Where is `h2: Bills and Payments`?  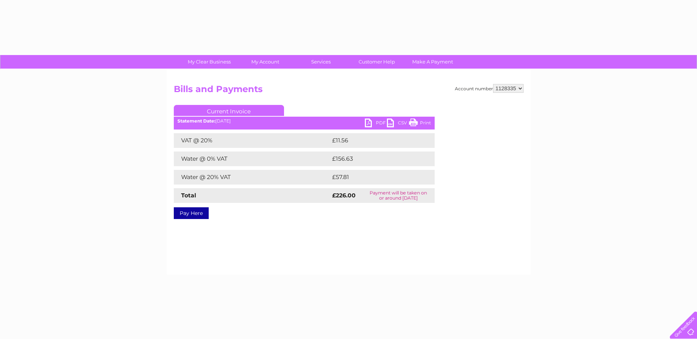 h2: Bills and Payments is located at coordinates (349, 91).